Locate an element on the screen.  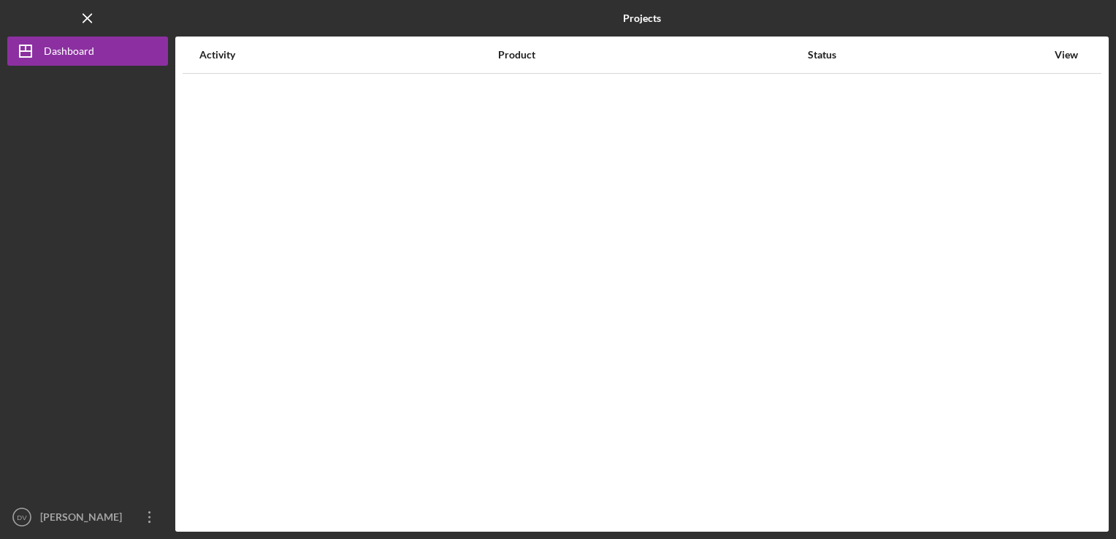
div: View is located at coordinates (1067, 55).